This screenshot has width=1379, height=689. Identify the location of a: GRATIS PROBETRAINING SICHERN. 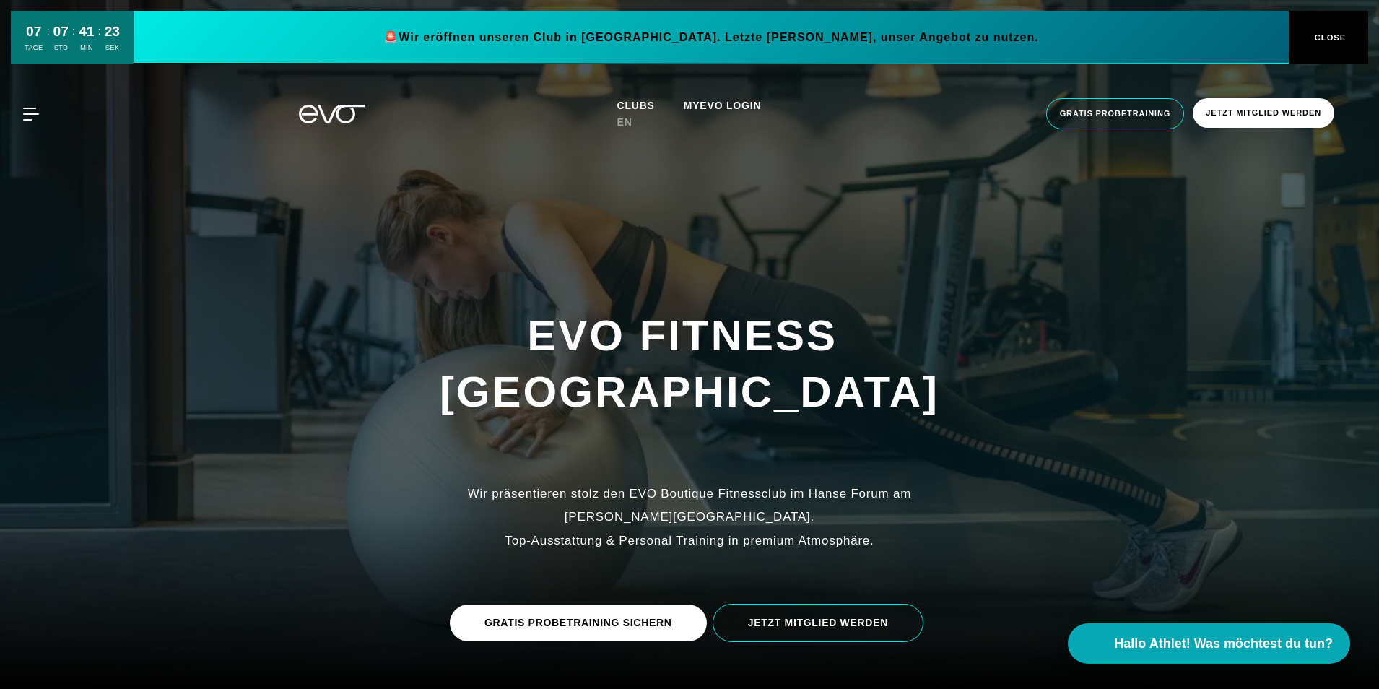
(581, 622).